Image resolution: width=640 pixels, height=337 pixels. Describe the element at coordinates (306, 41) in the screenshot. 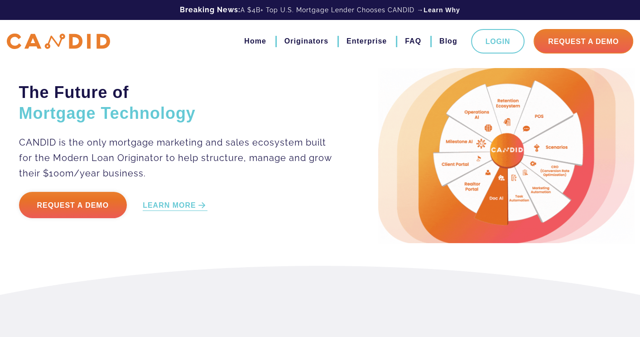

I see `a: Originators` at that location.